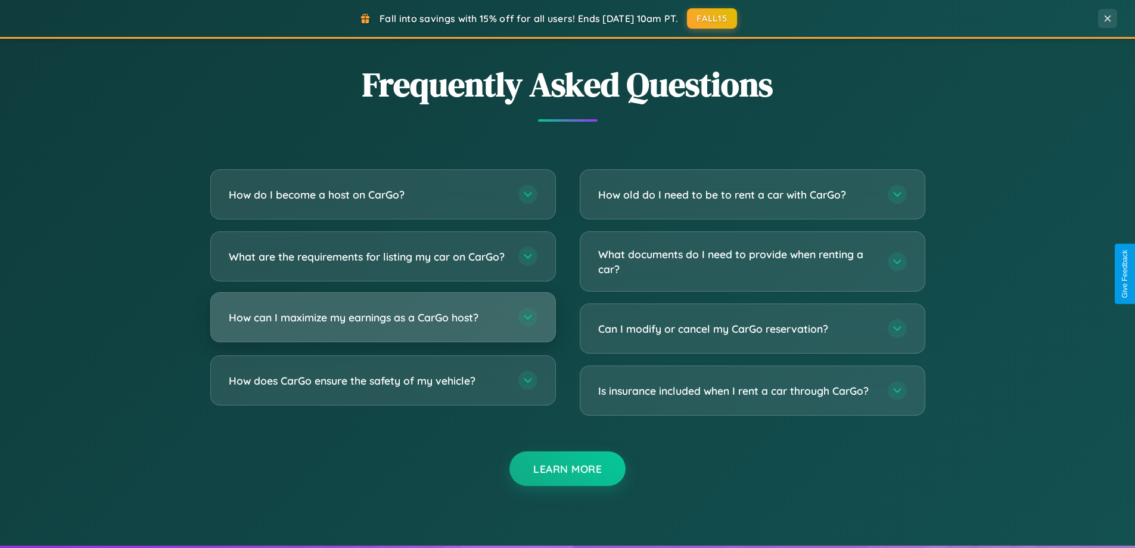 The image size is (1135, 548). I want to click on h3: How can I maximize my earnings as a CarGo host?, so click(368, 317).